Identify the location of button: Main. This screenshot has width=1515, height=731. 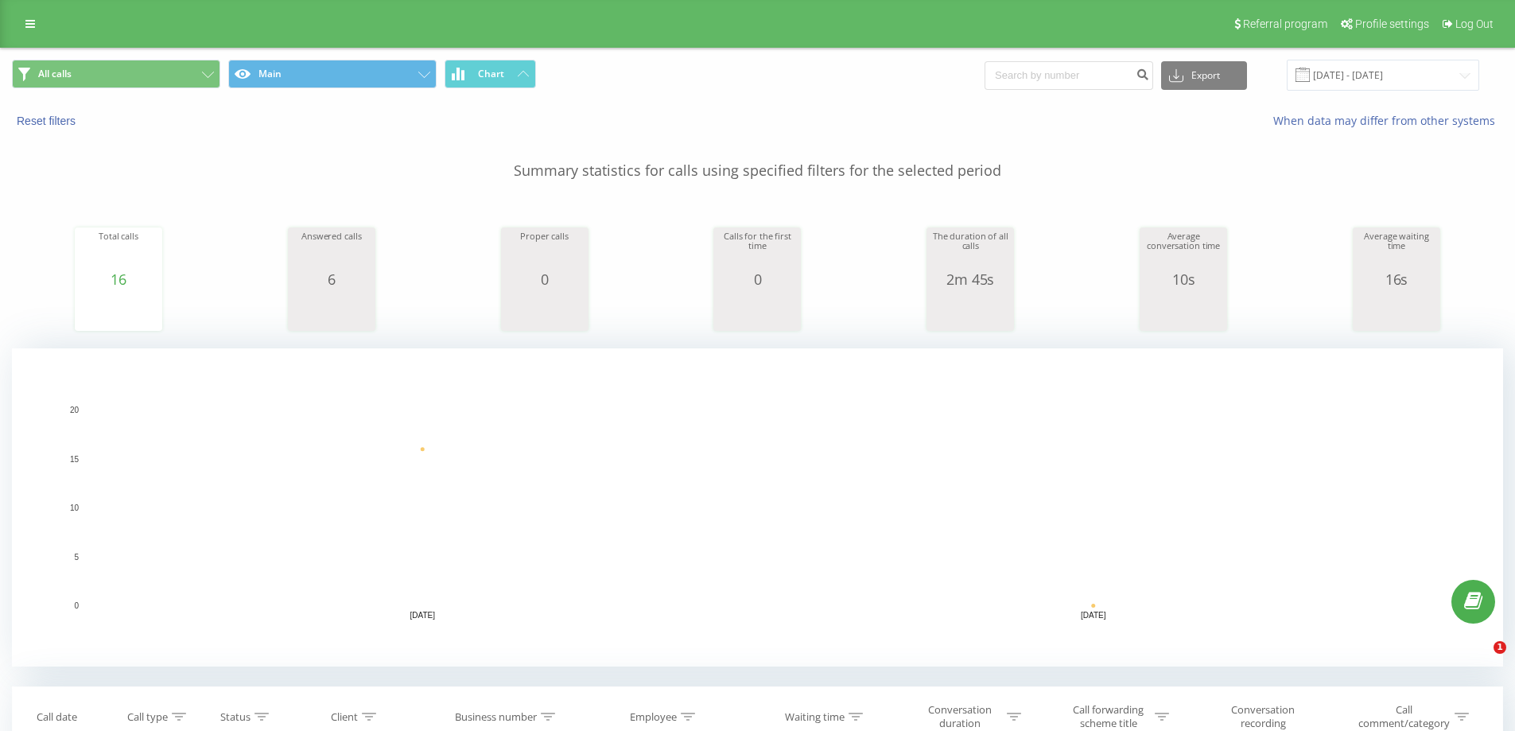
(332, 74).